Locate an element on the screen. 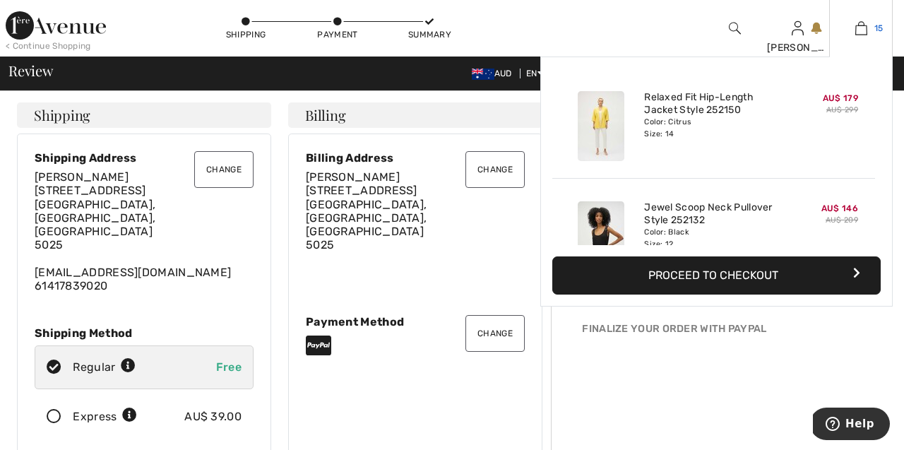  span: AUD is located at coordinates (494, 73).